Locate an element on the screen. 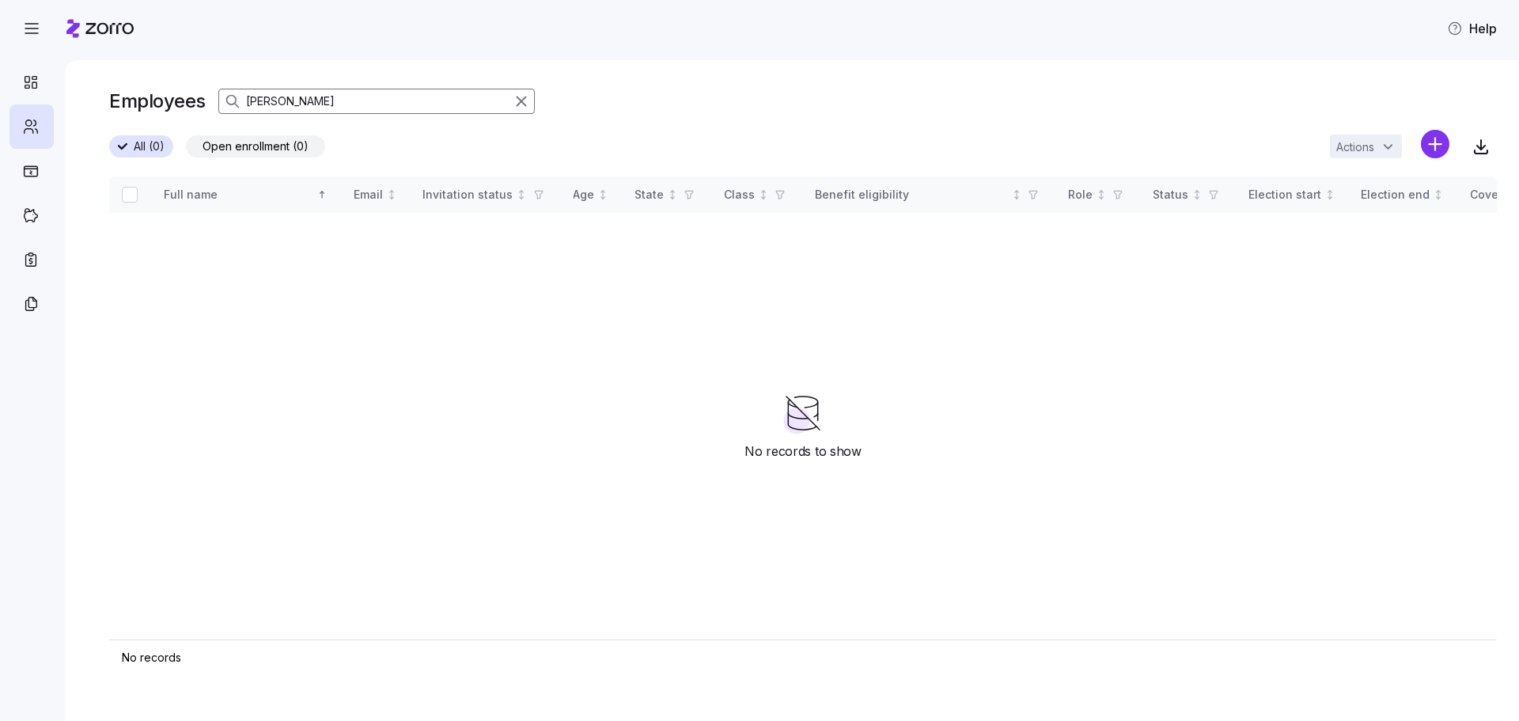  th: StateNot sorted is located at coordinates (666, 195).